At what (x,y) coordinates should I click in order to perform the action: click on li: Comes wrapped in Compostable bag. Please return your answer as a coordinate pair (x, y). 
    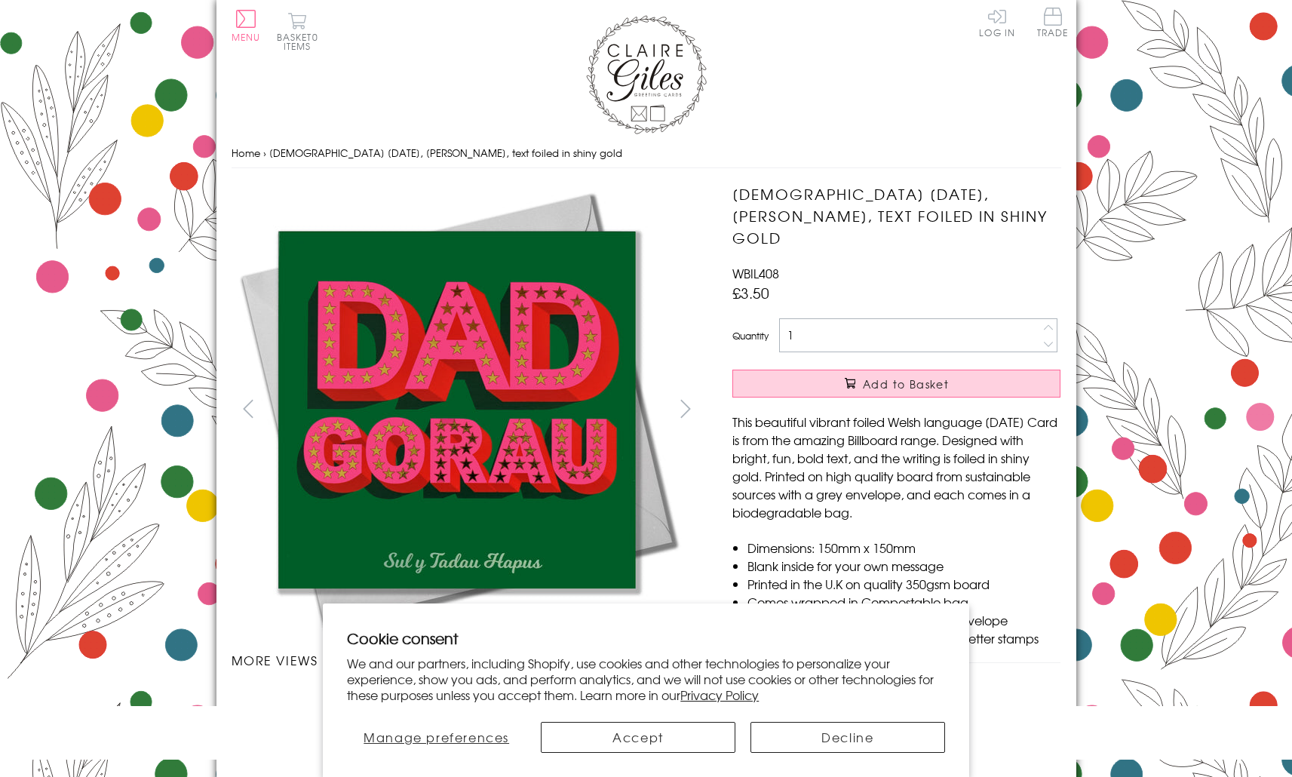
    Looking at the image, I should click on (904, 602).